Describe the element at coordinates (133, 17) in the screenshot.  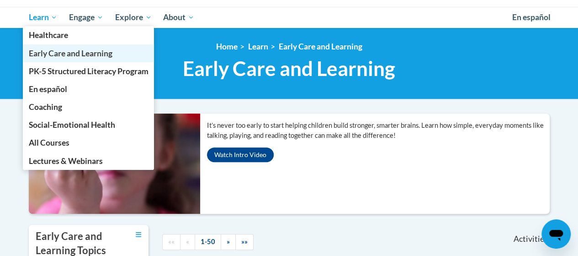
I see `span: Explore` at that location.